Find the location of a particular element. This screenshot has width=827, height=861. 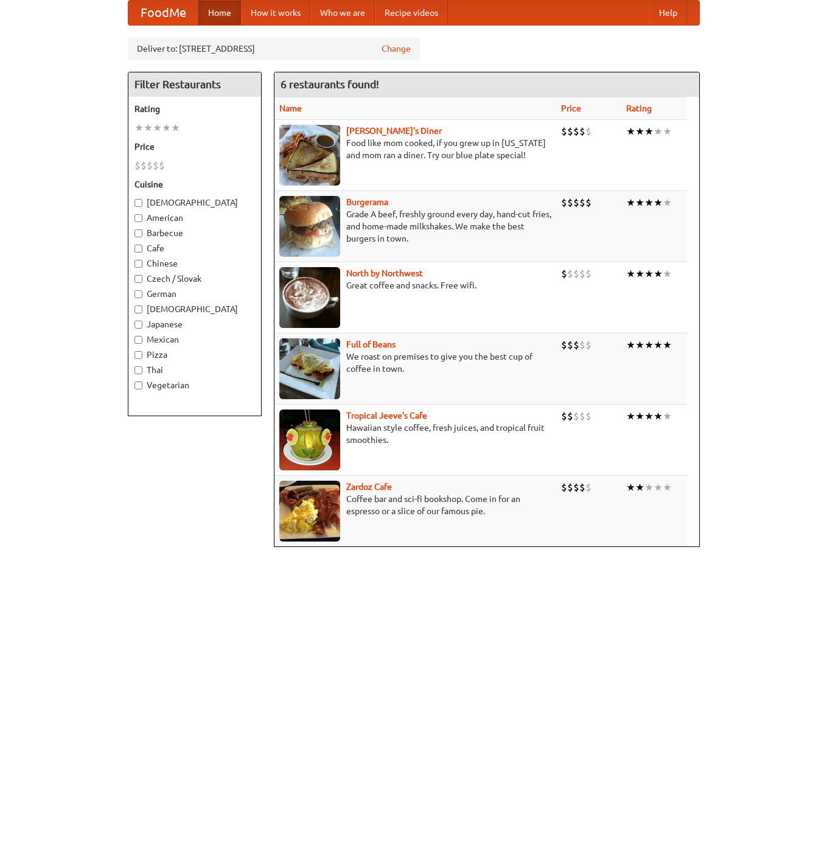

img: zardoz.jpg is located at coordinates (310, 511).